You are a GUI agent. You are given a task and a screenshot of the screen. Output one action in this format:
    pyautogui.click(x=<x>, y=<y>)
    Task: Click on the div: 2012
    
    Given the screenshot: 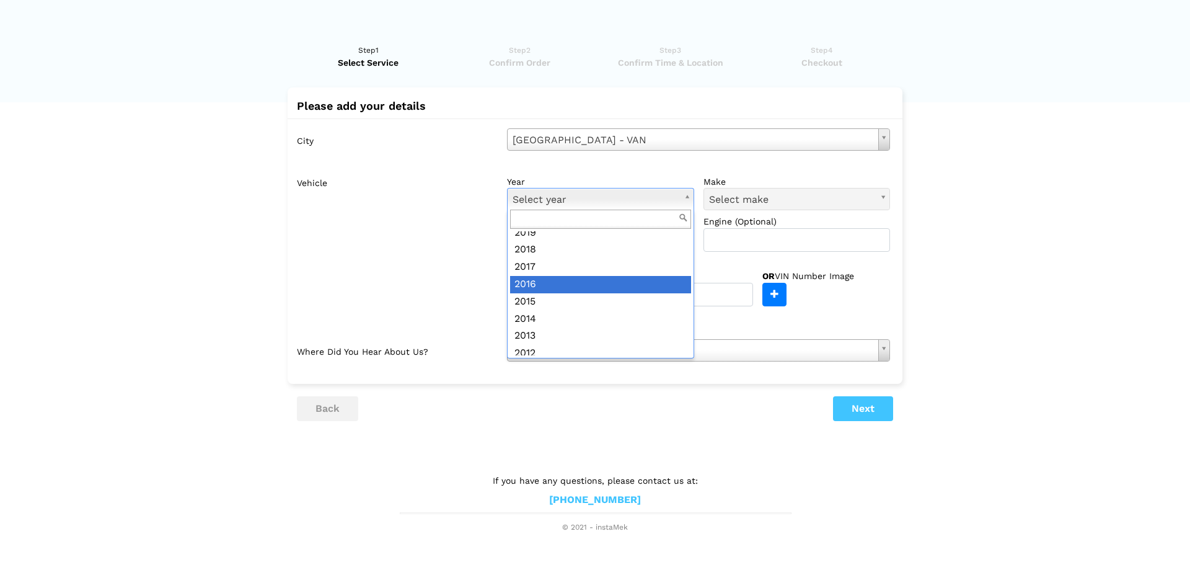 What is the action you would take?
    pyautogui.click(x=601, y=353)
    